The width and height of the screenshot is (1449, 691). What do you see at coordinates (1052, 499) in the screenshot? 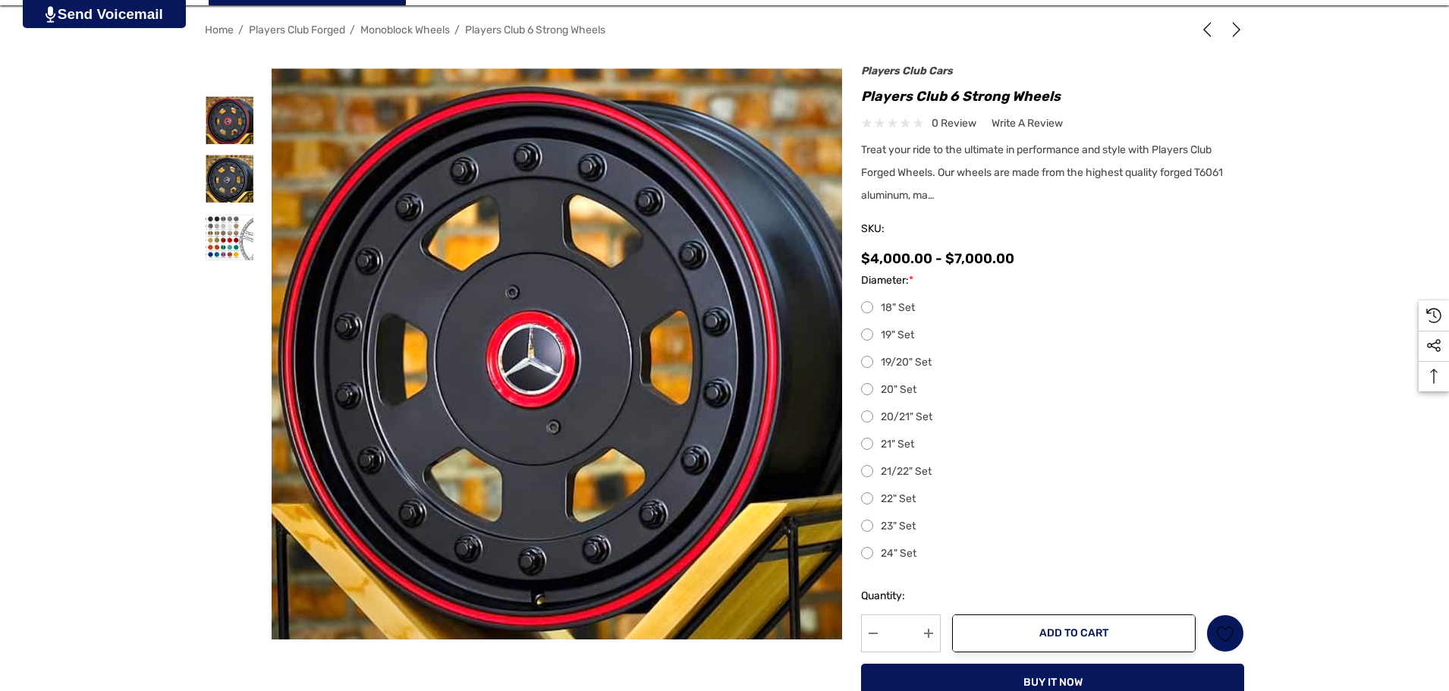
I see `label: 22" Set` at bounding box center [1052, 499].